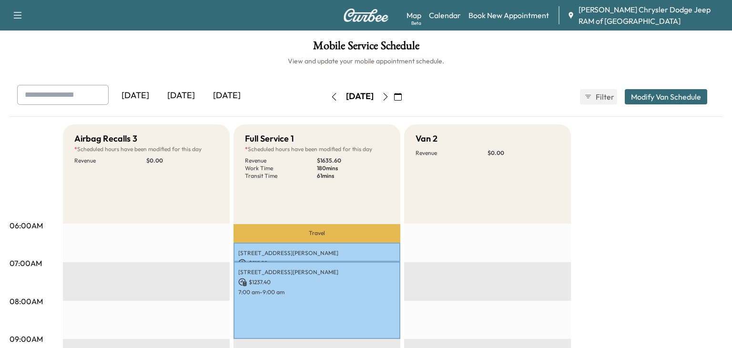 The width and height of the screenshot is (732, 348). I want to click on p: 09:00AM, so click(26, 339).